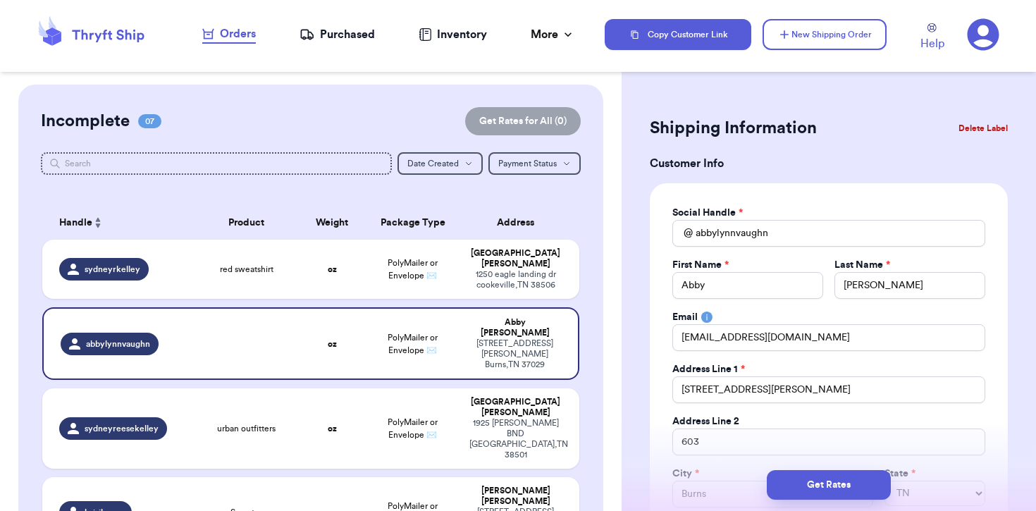  What do you see at coordinates (829, 485) in the screenshot?
I see `button: Get Rates` at bounding box center [829, 485].